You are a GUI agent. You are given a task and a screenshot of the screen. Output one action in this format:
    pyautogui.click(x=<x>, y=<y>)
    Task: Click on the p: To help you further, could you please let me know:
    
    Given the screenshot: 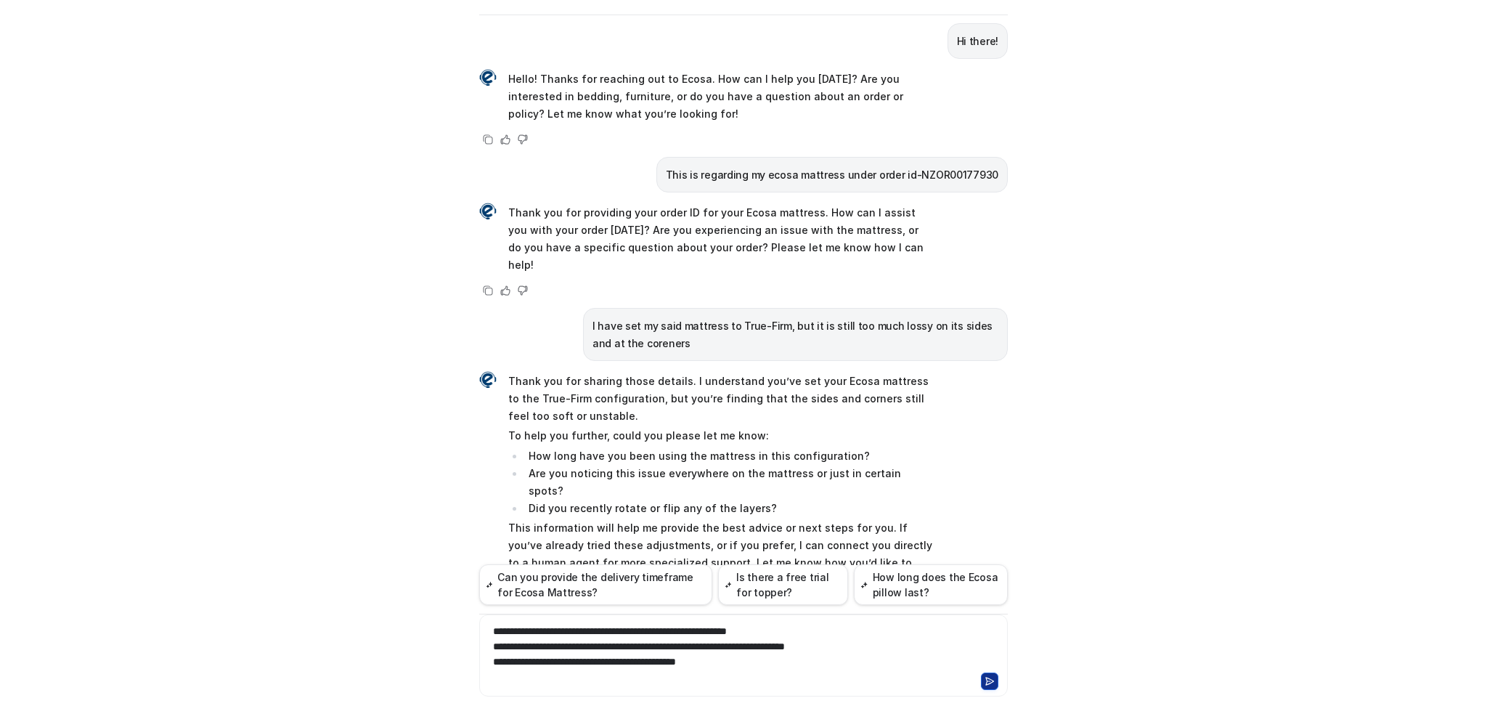 What is the action you would take?
    pyautogui.click(x=720, y=436)
    